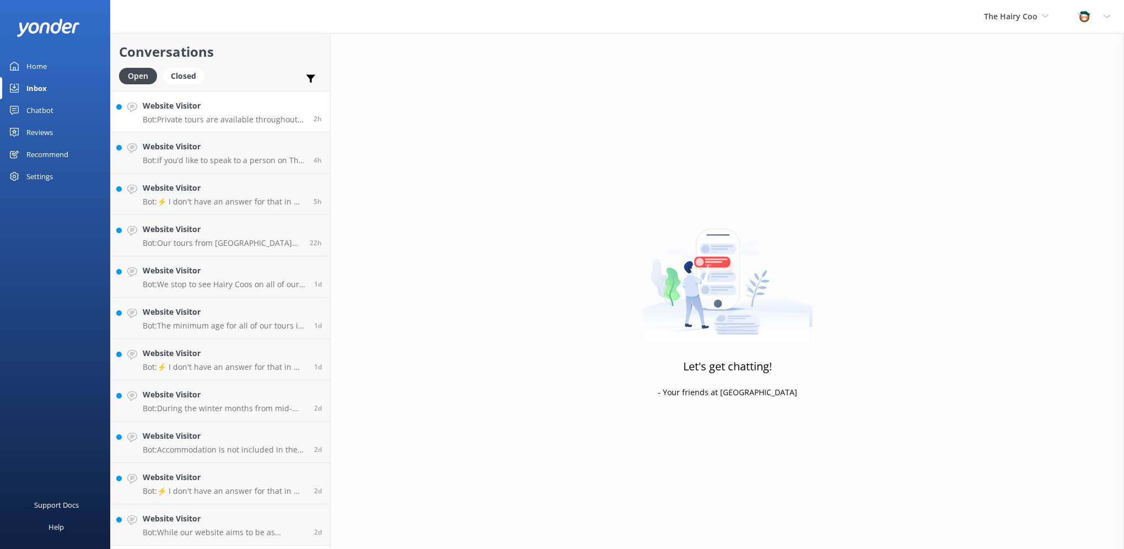 This screenshot has width=1124, height=549. What do you see at coordinates (318, 284) in the screenshot?
I see `span: Oct 12 2025 10:07am (UTC +01:00) Europe/Dublin` at bounding box center [318, 284].